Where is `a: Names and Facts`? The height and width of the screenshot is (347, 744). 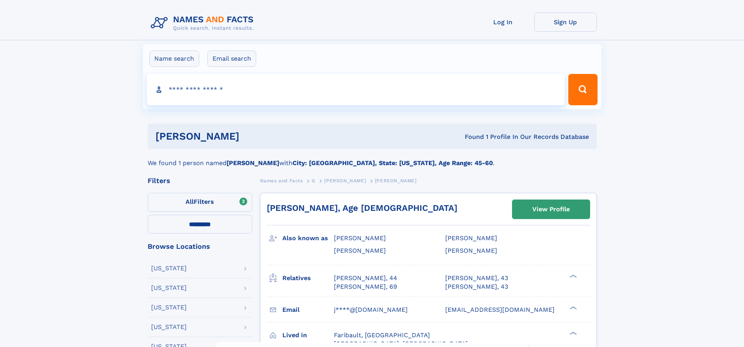 a: Names and Facts is located at coordinates (282, 180).